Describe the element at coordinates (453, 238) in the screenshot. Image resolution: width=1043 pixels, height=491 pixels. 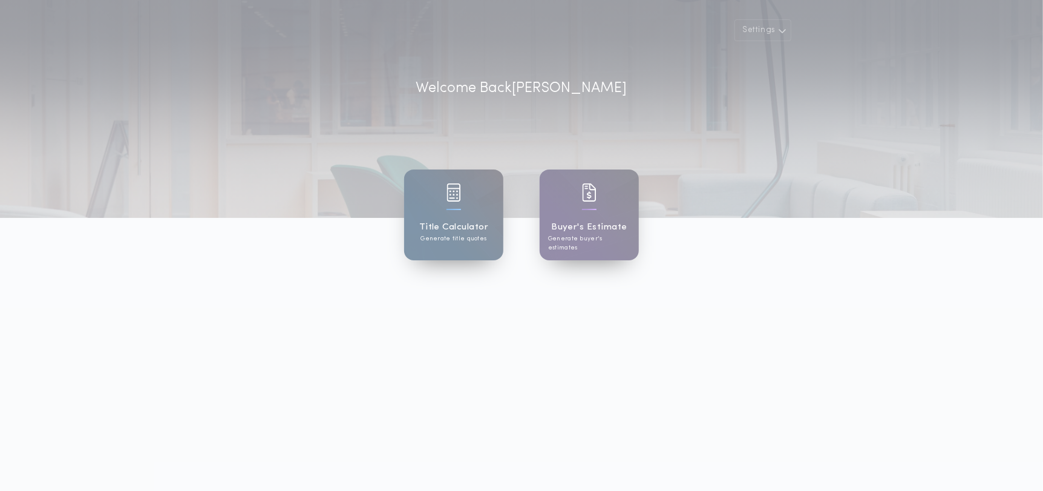
I see `p: Generate title quotes` at that location.